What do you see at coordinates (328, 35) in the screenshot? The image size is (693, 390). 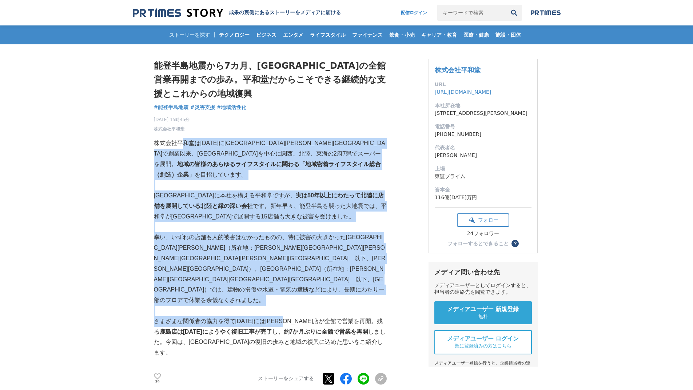 I see `a: ライフスタイル` at bounding box center [328, 35].